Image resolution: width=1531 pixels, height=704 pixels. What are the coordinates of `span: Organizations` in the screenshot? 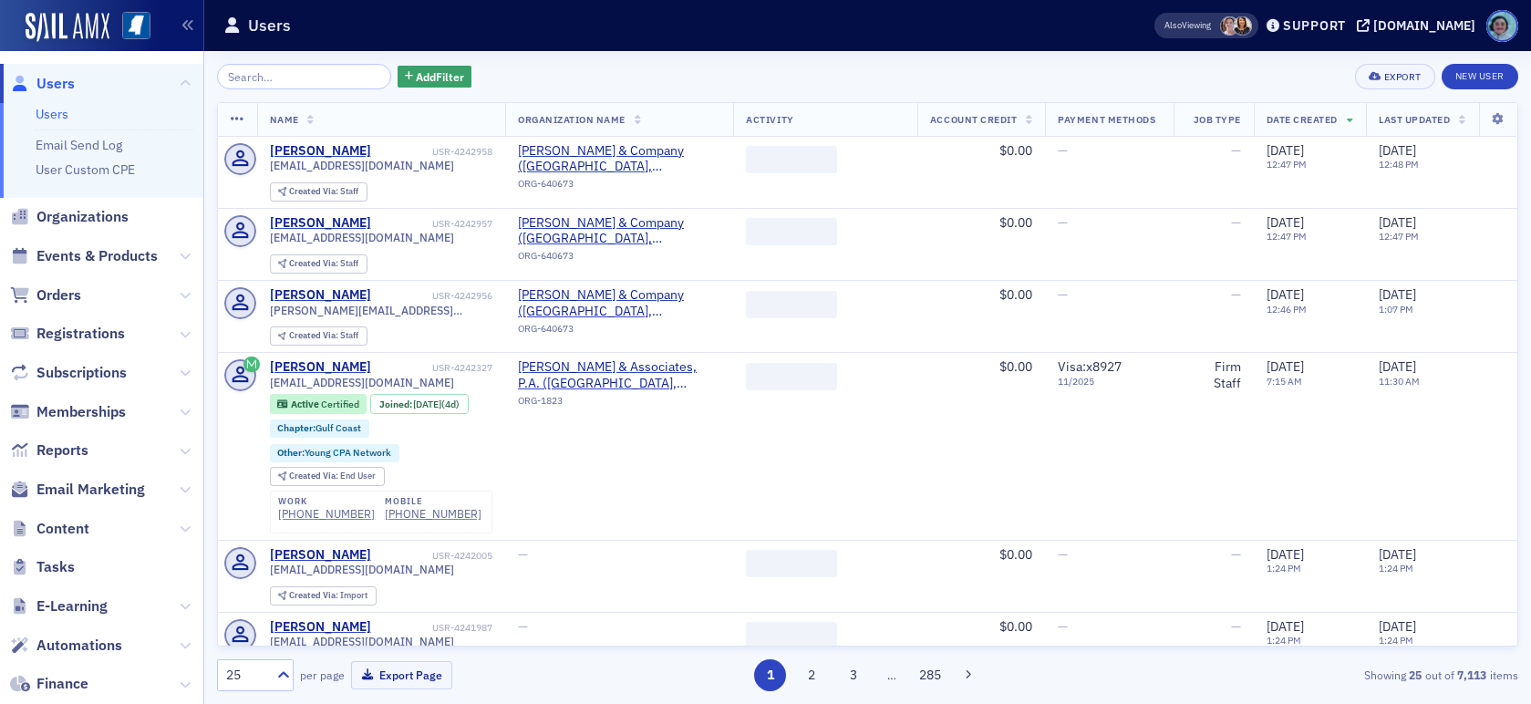 It's located at (82, 217).